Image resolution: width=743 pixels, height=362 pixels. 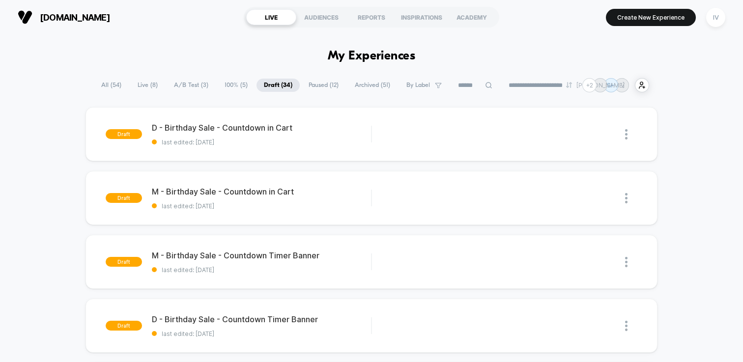 What do you see at coordinates (323, 85) in the screenshot?
I see `span: Paused ( 12 )` at bounding box center [323, 85].